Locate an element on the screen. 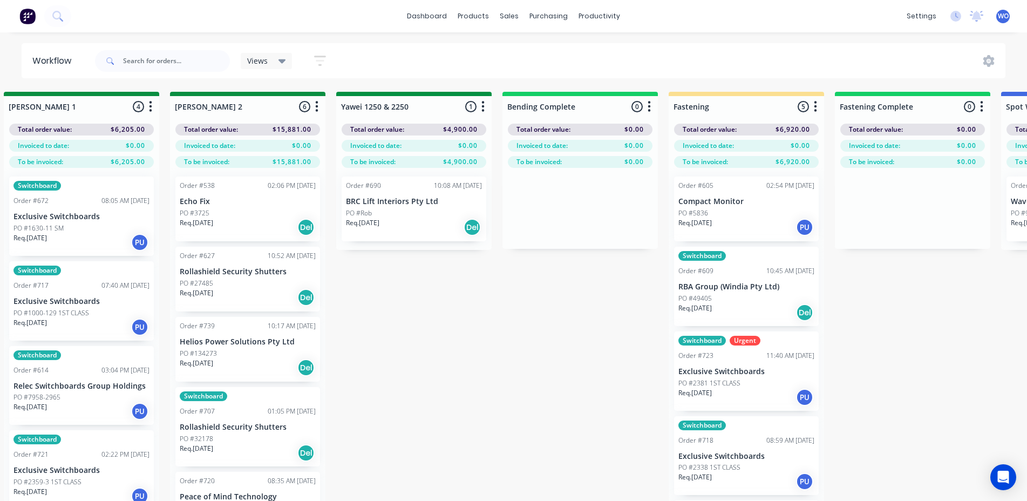 This screenshot has height=501, width=1027. span: Views is located at coordinates (257, 60).